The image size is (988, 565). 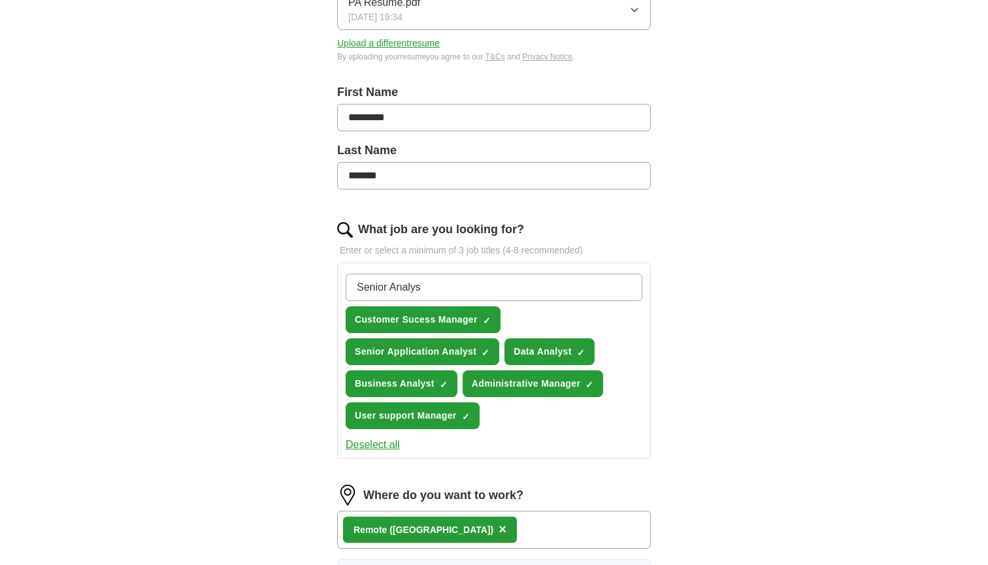 I want to click on label: Where do you want to work?, so click(x=443, y=495).